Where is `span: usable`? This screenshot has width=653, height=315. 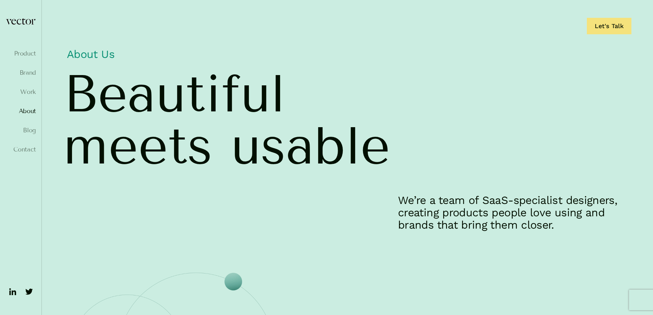 span: usable is located at coordinates (310, 146).